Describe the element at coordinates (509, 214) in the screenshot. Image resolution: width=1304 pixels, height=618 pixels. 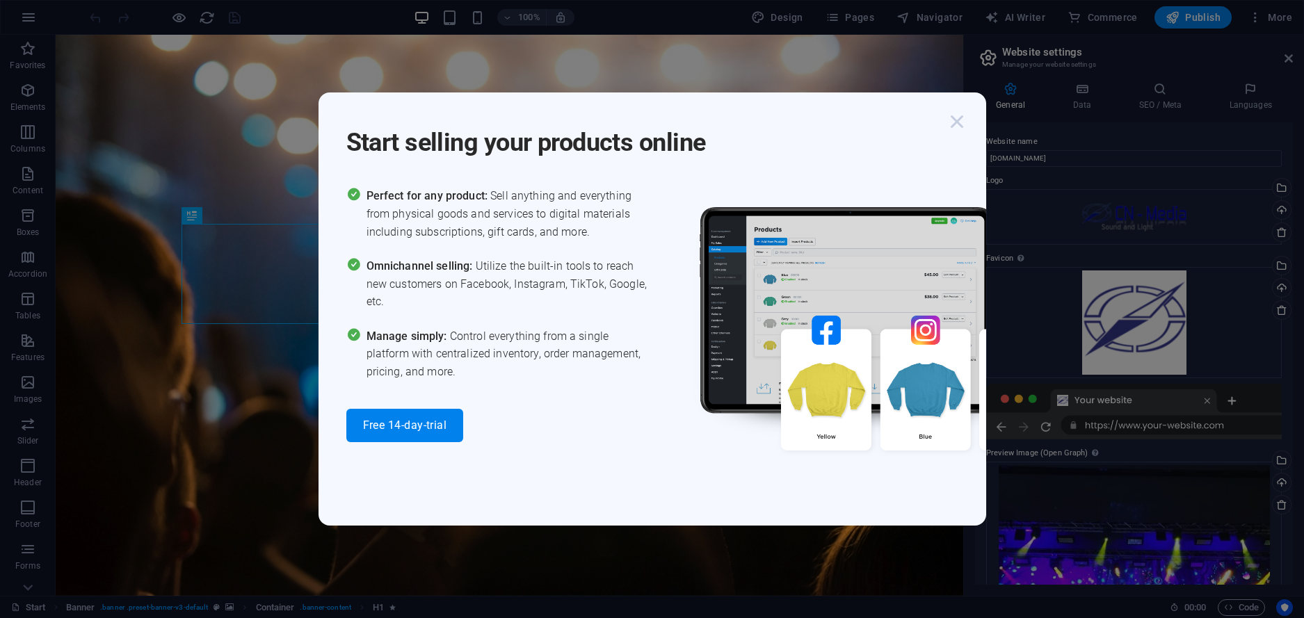
I see `span: Sell anything and everything from physical goods and services to digital materials including subs...` at that location.